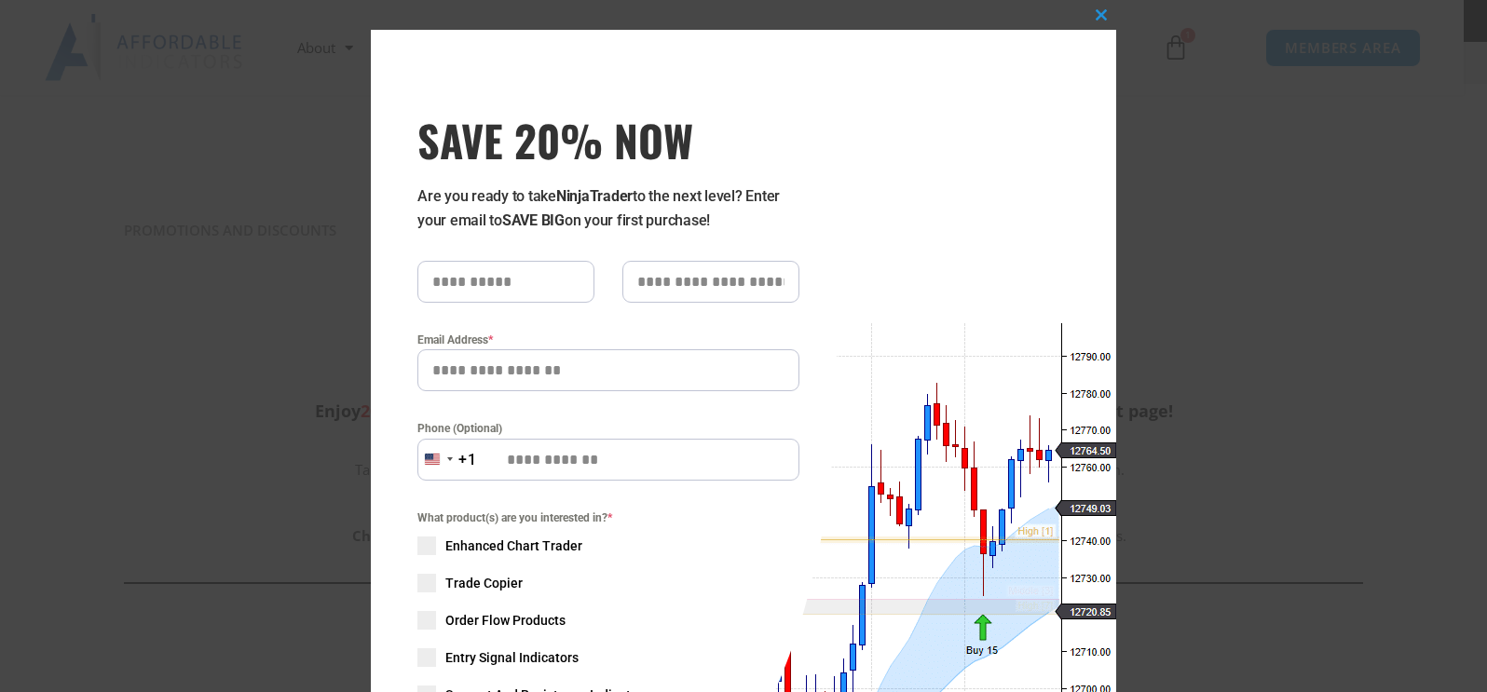  What do you see at coordinates (511, 658) in the screenshot?
I see `span: Entry Signal Indicators` at bounding box center [511, 658].